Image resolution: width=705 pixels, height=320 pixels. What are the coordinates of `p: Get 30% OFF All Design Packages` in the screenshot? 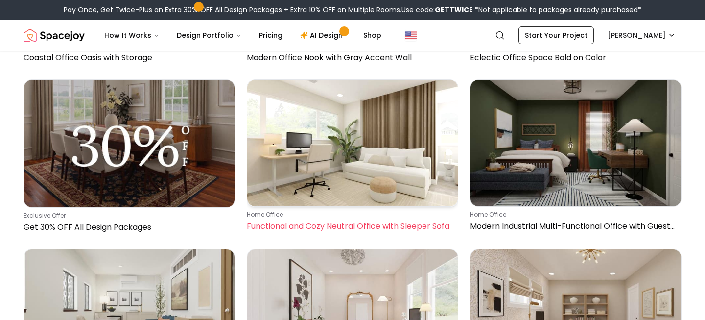 It's located at (127, 227).